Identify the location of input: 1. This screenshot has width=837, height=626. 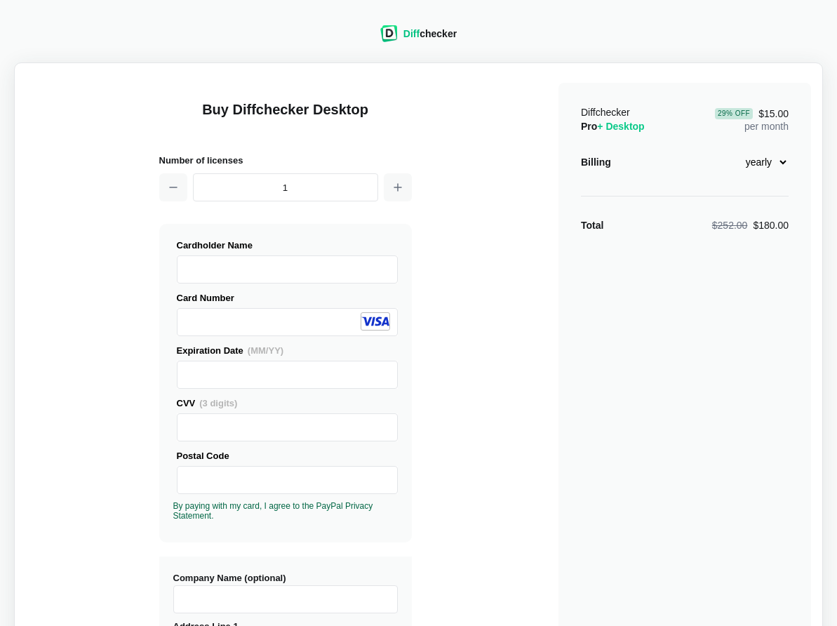
(286, 187).